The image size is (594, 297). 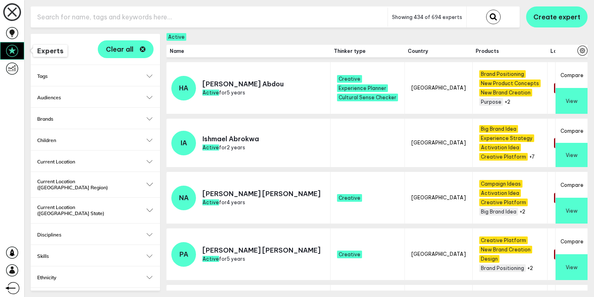 I want to click on span: IA, so click(x=184, y=143).